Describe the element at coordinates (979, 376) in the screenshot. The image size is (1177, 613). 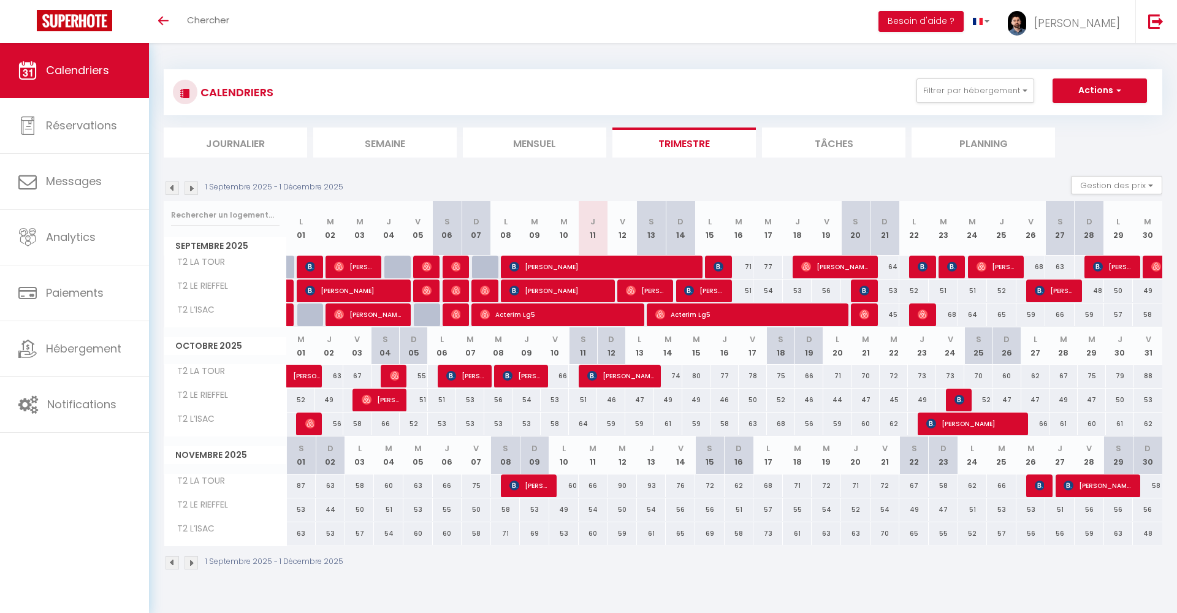
I see `div: 70` at that location.